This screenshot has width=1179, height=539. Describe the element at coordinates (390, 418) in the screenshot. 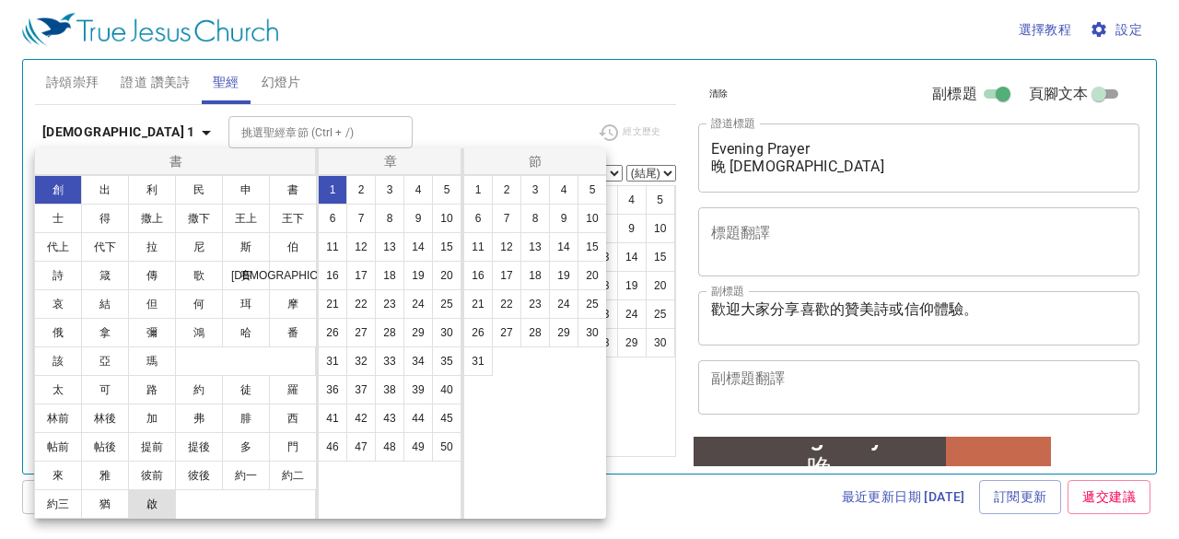

I see `button: 43` at that location.